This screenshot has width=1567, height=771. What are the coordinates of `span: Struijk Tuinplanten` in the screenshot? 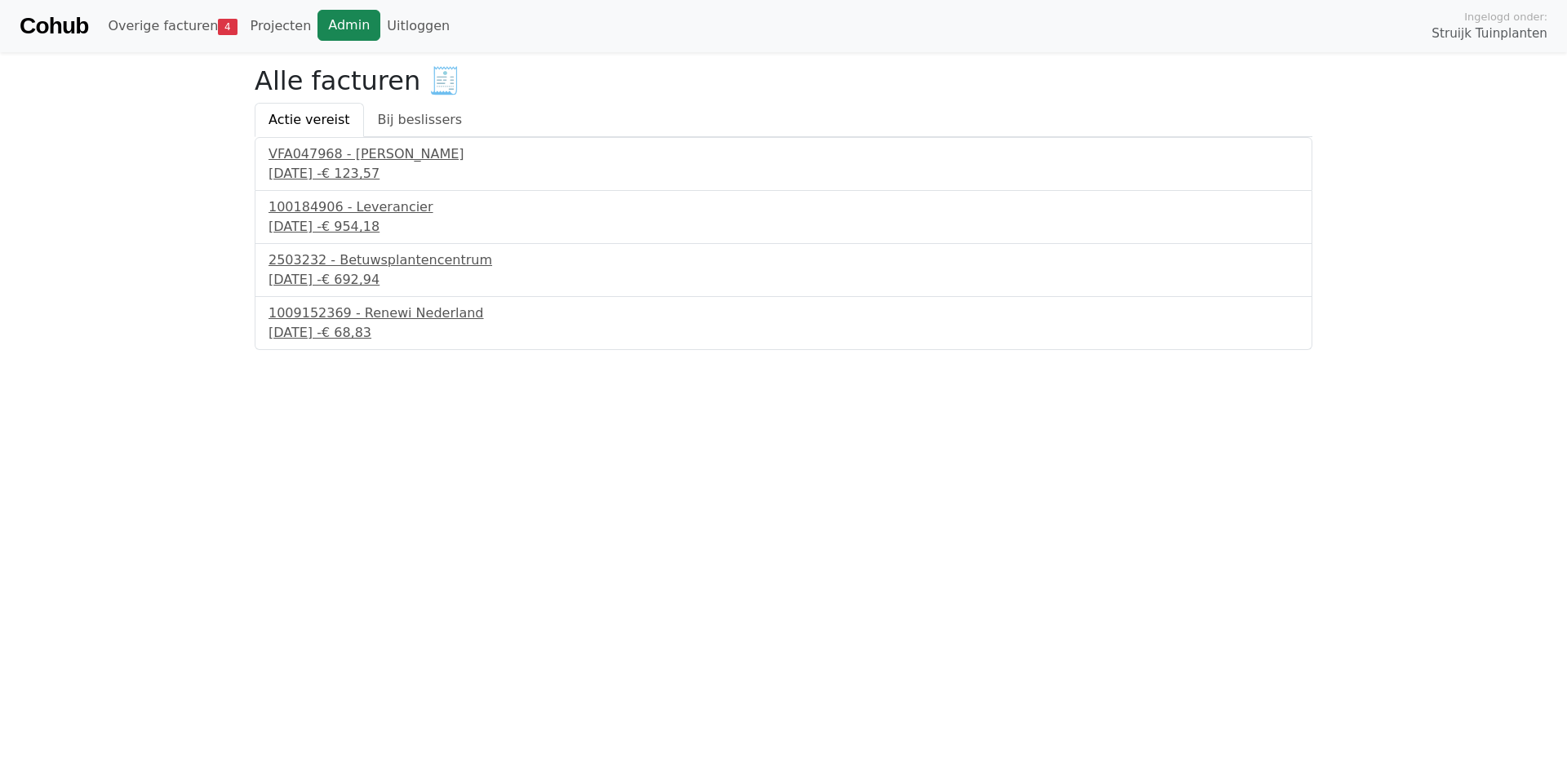 It's located at (1489, 33).